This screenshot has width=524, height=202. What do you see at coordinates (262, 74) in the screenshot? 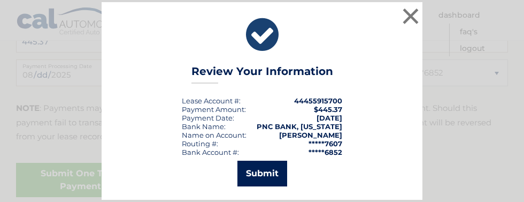
I see `h3: Review Your Information` at bounding box center [262, 74].